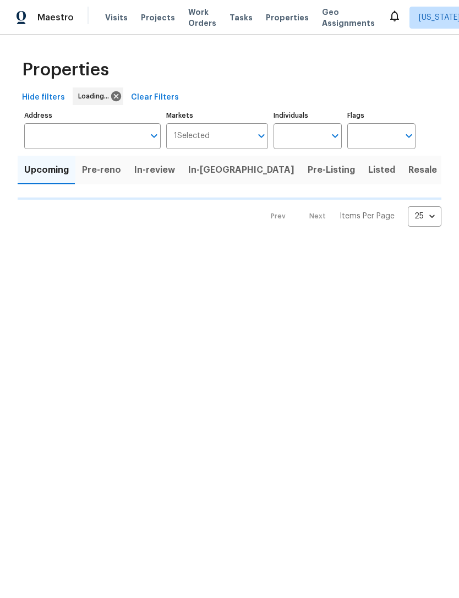 This screenshot has width=459, height=598. Describe the element at coordinates (423, 170) in the screenshot. I see `span: Resale` at that location.